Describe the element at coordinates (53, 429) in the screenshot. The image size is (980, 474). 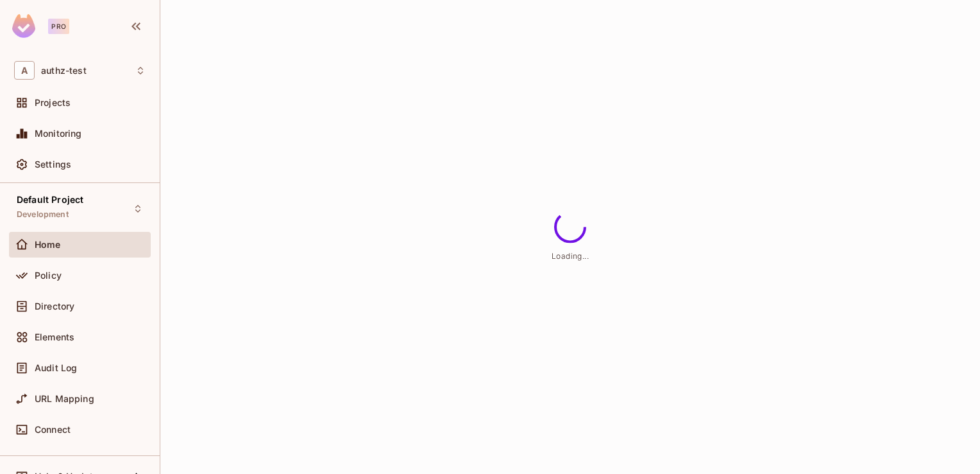
I see `span: Connect` at that location.